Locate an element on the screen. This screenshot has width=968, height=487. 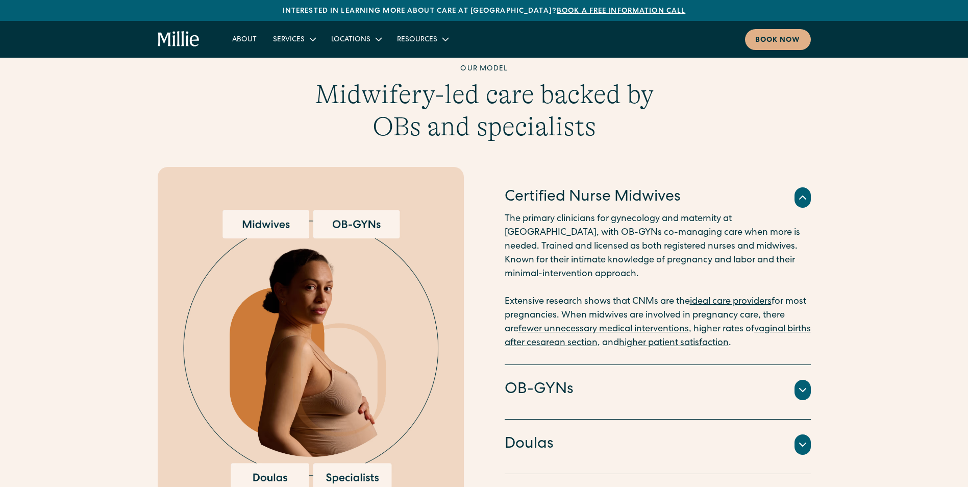
h4: Doulas is located at coordinates (529, 445).